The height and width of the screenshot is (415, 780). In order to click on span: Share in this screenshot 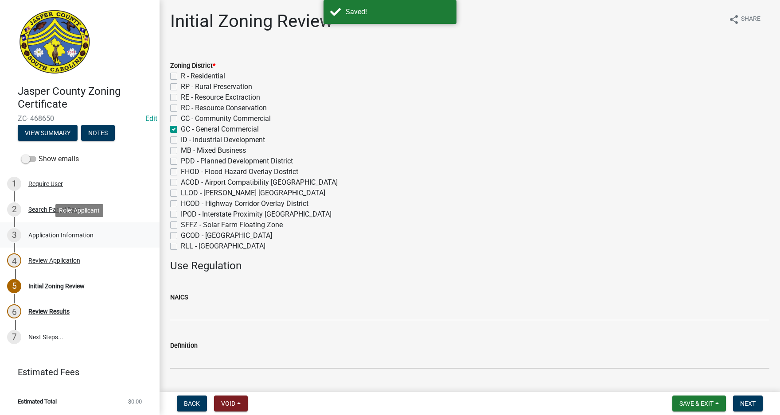, I will do `click(751, 19)`.